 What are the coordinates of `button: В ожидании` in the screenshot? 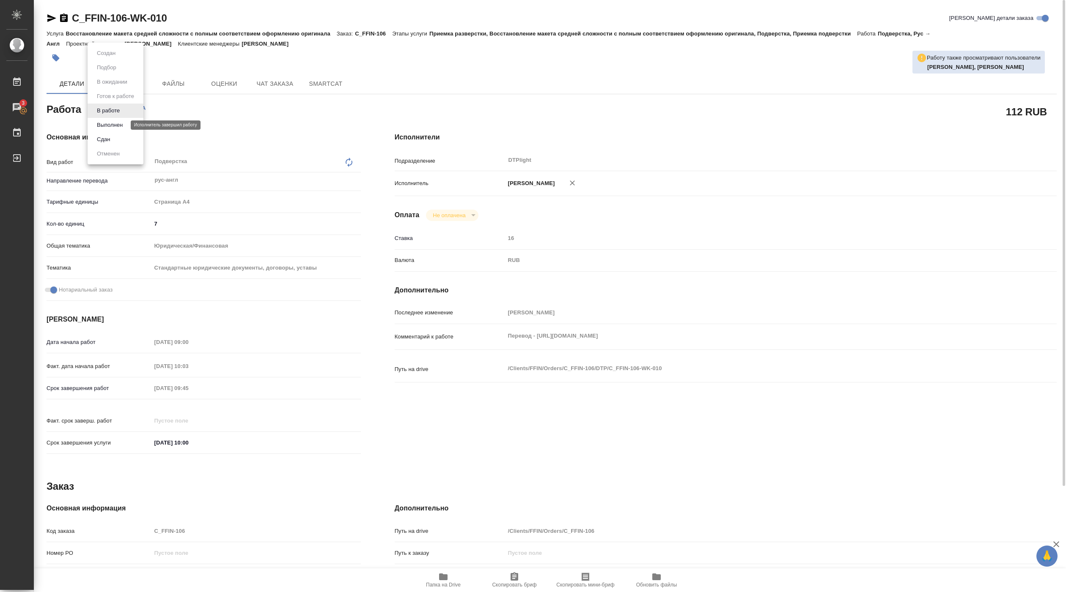 It's located at (112, 82).